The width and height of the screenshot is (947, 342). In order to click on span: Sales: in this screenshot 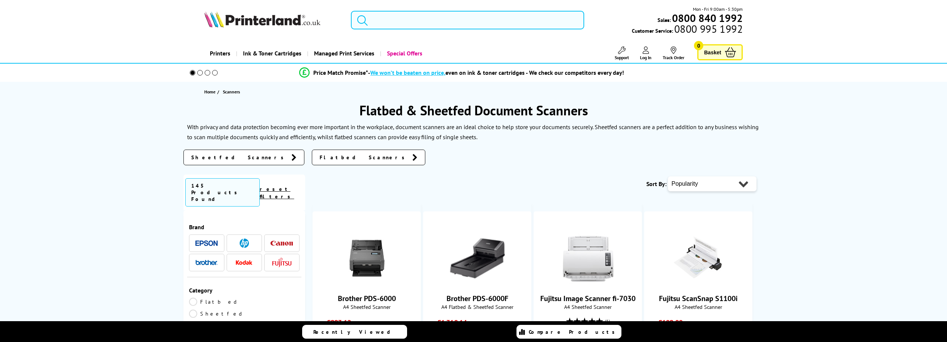, I will do `click(664, 20)`.